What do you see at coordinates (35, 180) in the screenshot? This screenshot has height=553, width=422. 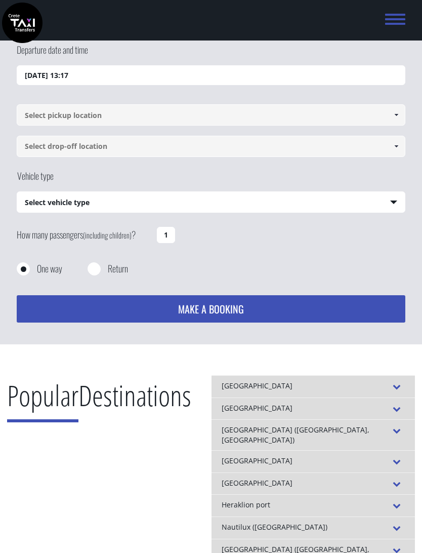 I see `label: Vehicle type` at bounding box center [35, 180].